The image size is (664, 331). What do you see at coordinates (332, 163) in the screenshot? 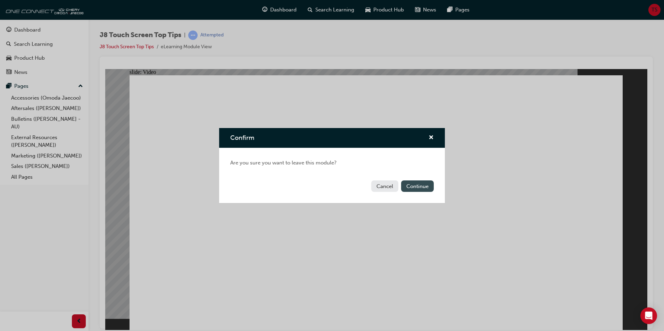
I see `div: Are you sure you want to leave this module?` at bounding box center [332, 163].